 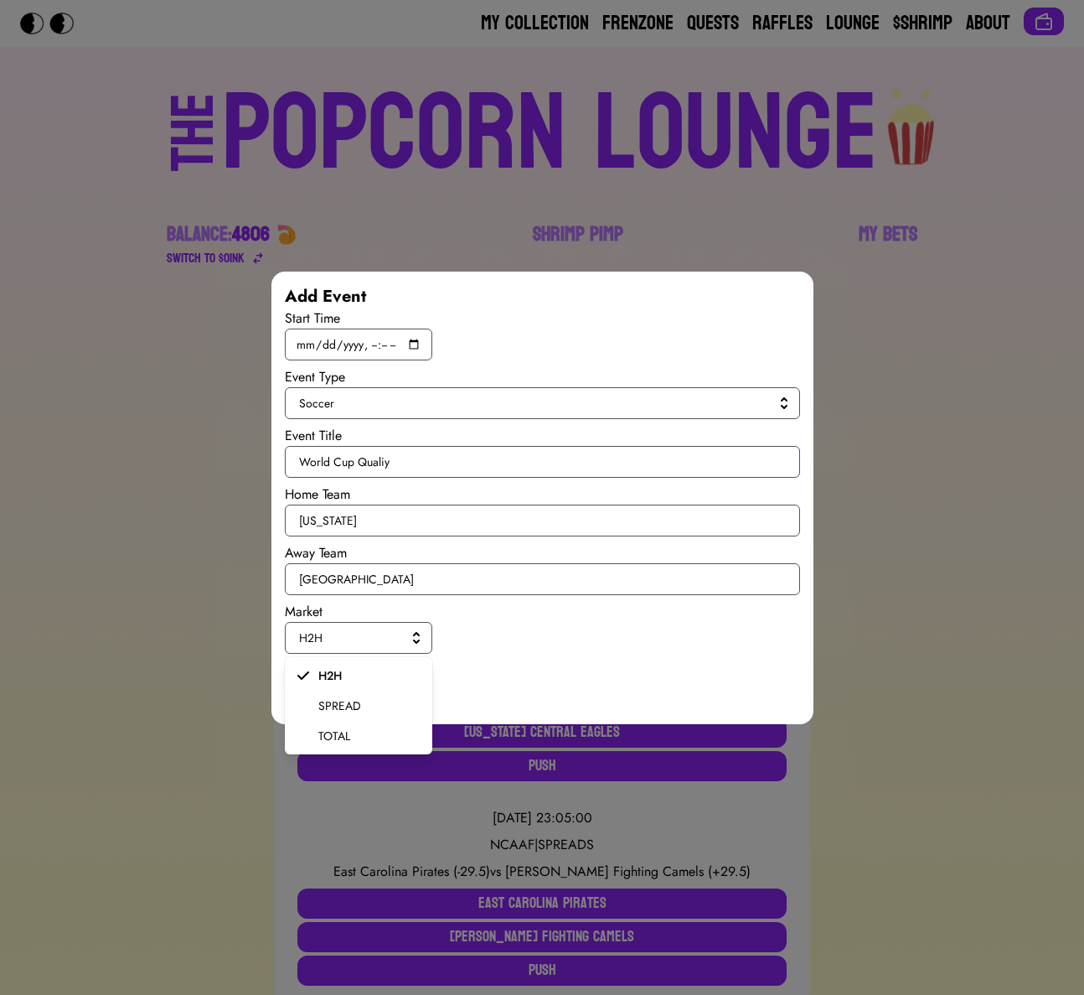 What do you see at coordinates (369, 736) in the screenshot?
I see `span: TOTAL` at bounding box center [369, 736].